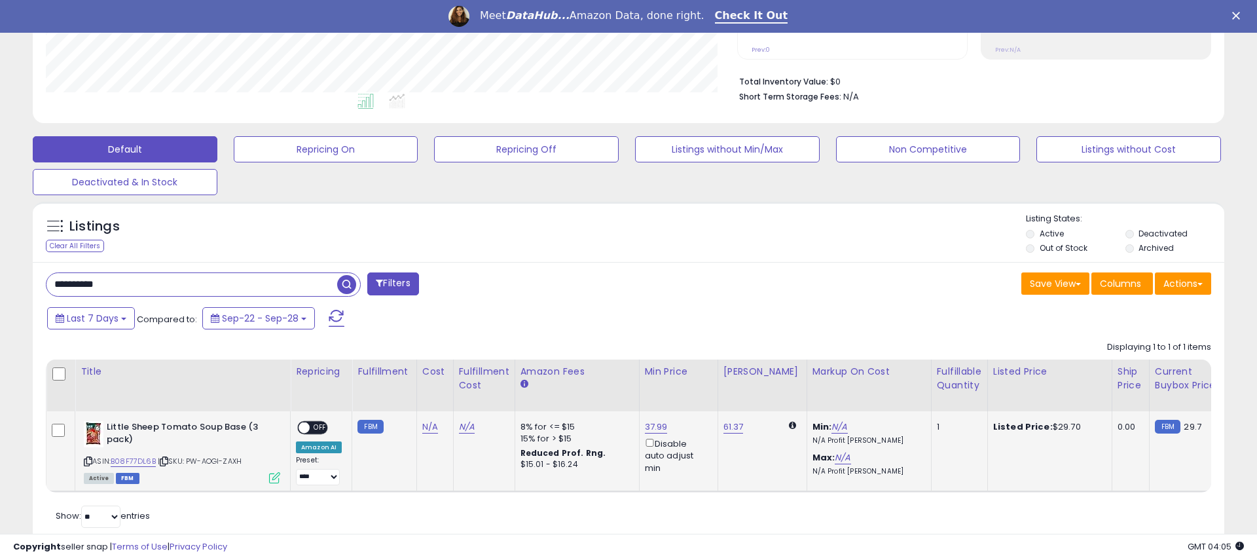  Describe the element at coordinates (575, 439) in the screenshot. I see `div: 15% for > $15` at that location.